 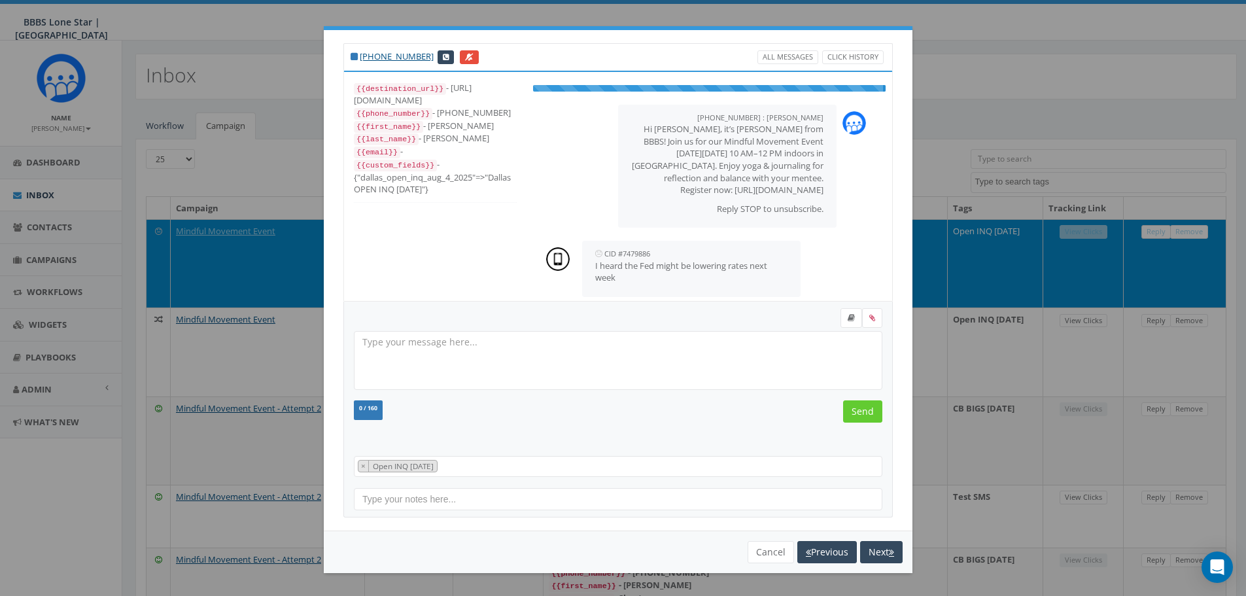 I want to click on code: {{first_name}}, so click(x=388, y=127).